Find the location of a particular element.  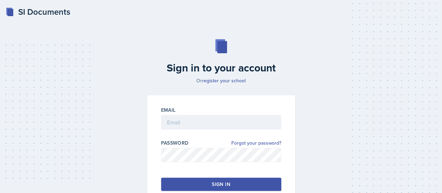

input: Email is located at coordinates (221, 122).